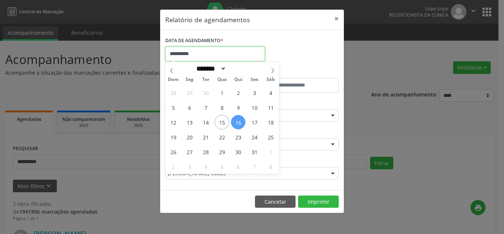 Image resolution: width=504 pixels, height=234 pixels. What do you see at coordinates (271, 166) in the screenshot?
I see `span: Novembro 8, 2025` at bounding box center [271, 166].